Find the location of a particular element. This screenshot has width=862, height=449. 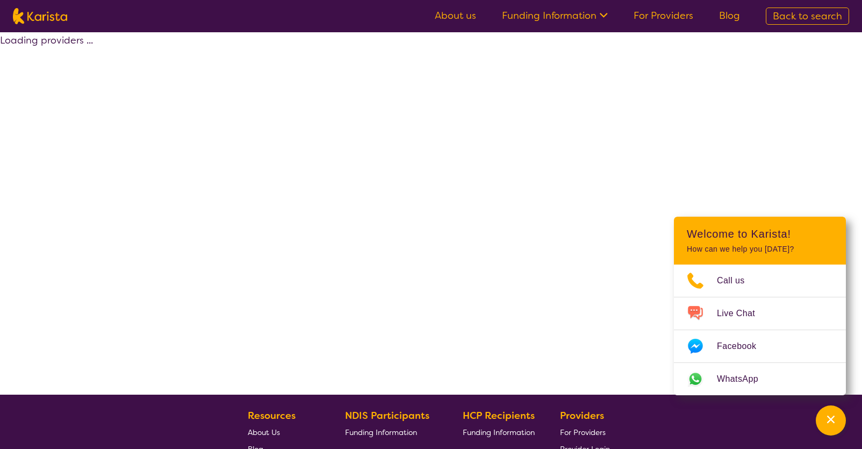

h2: Welcome to Karista! is located at coordinates (760, 234).